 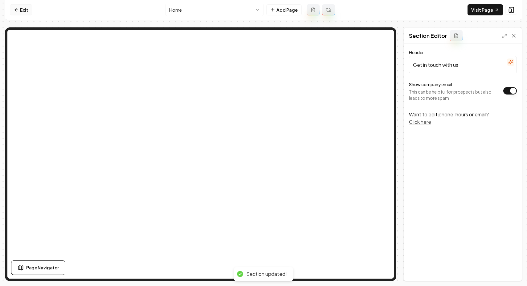 What do you see at coordinates (329, 10) in the screenshot?
I see `button: Regenerate page` at bounding box center [329, 10].